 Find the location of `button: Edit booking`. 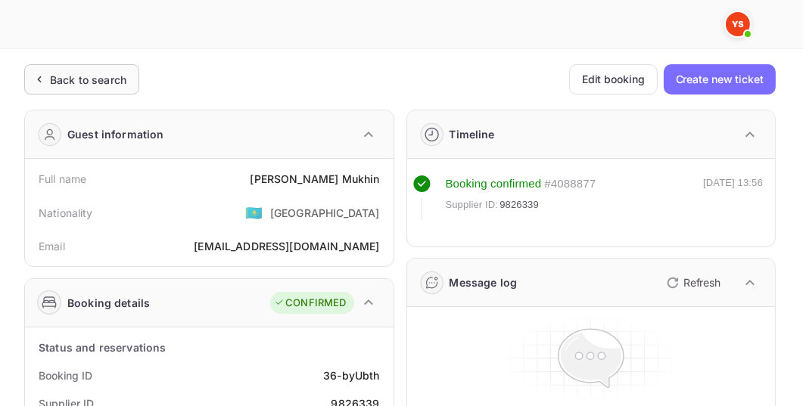

button: Edit booking is located at coordinates (613, 79).